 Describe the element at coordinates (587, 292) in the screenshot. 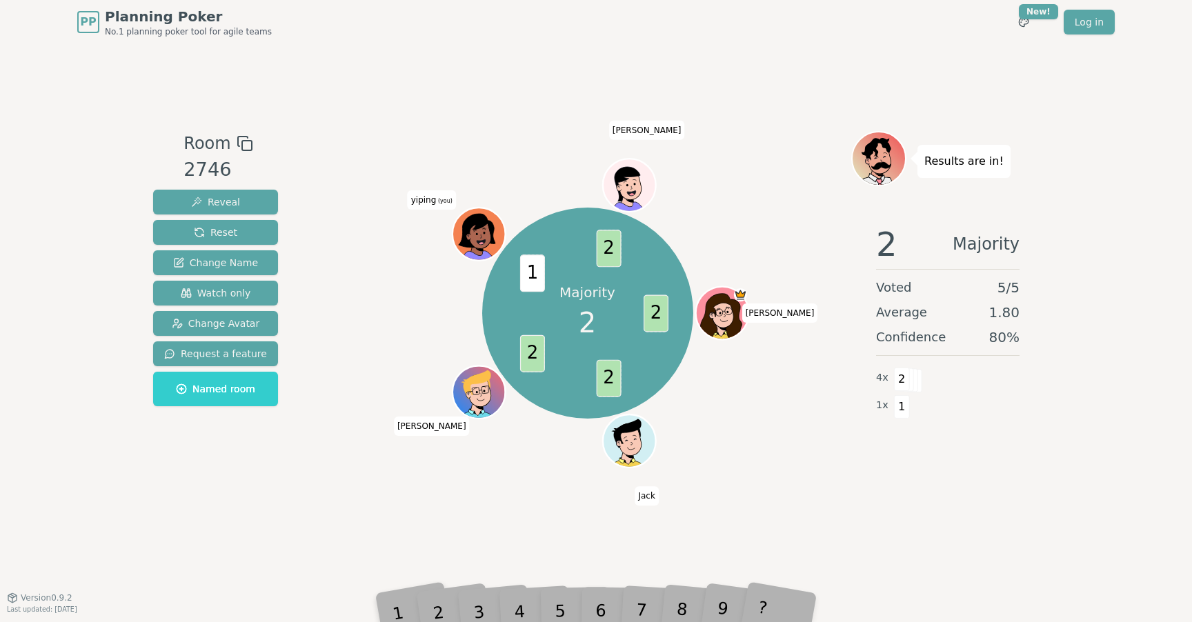

I see `p: Majority` at that location.